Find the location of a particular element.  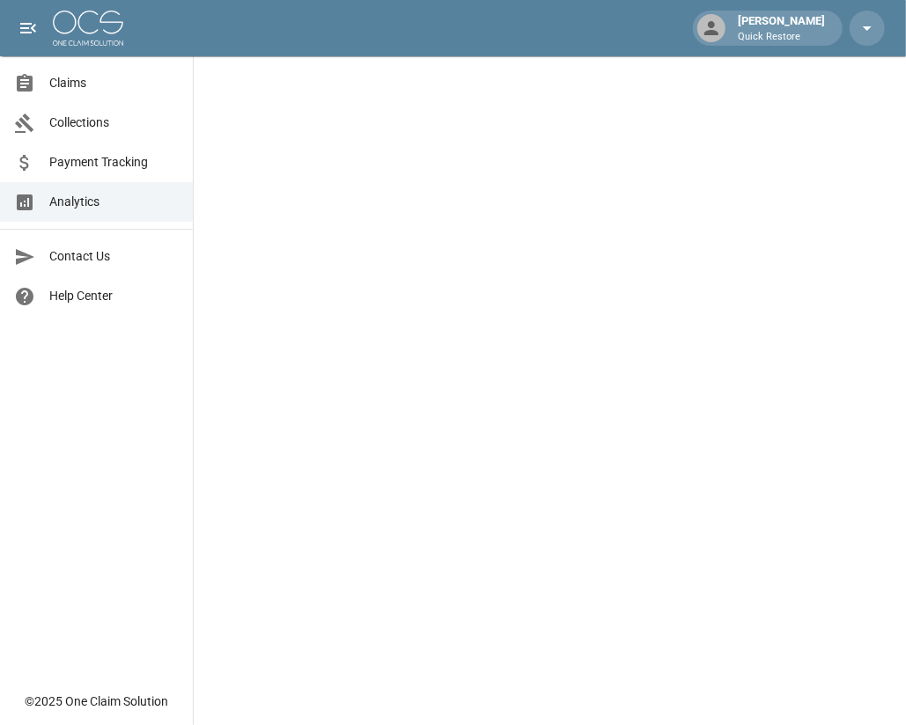

div: © 2025 One Claim Solution is located at coordinates (96, 701).